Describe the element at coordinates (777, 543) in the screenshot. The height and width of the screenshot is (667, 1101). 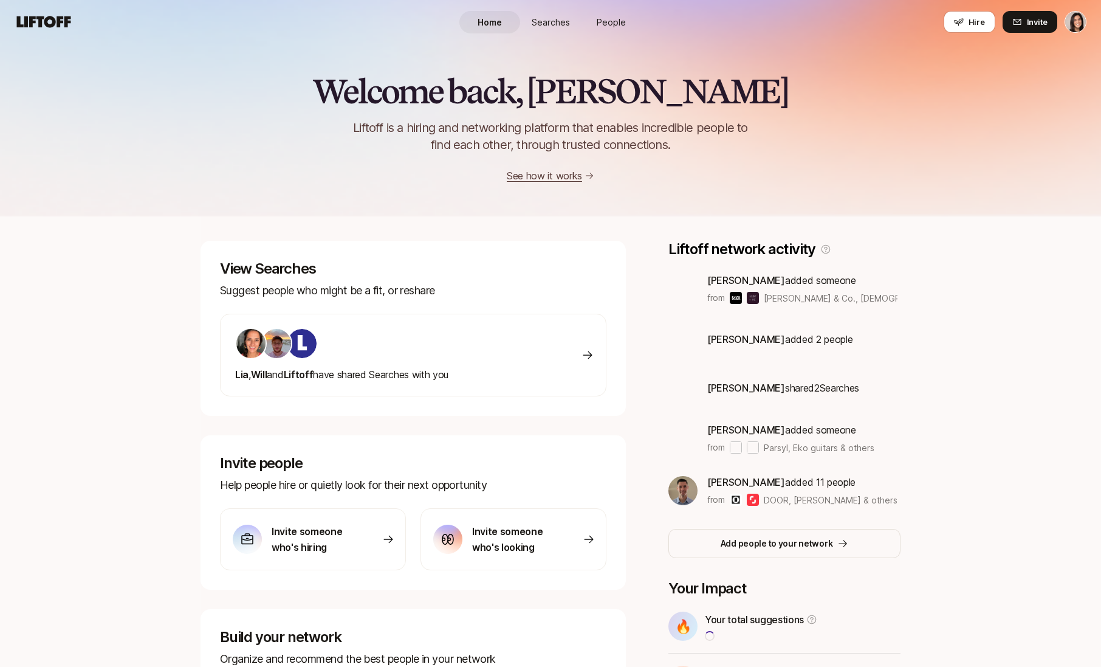
I see `p: Add people to your network` at that location.